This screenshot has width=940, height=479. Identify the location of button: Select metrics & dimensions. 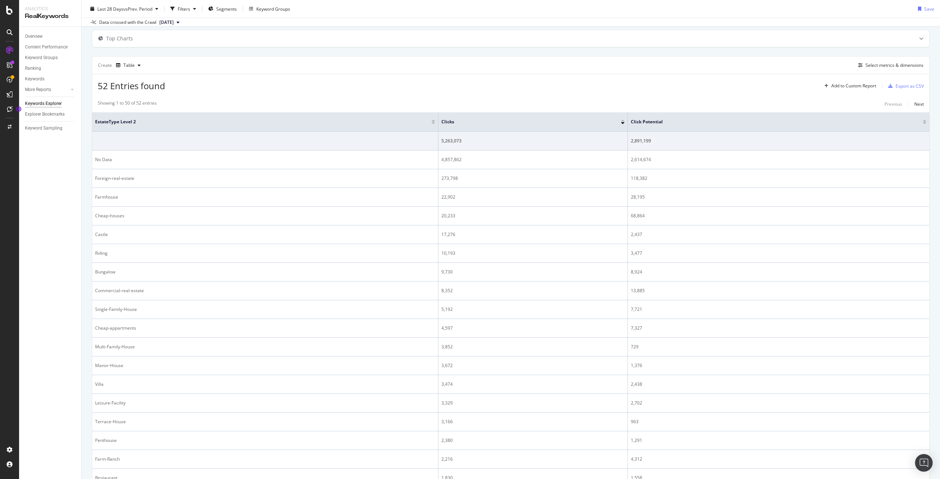
(890, 65).